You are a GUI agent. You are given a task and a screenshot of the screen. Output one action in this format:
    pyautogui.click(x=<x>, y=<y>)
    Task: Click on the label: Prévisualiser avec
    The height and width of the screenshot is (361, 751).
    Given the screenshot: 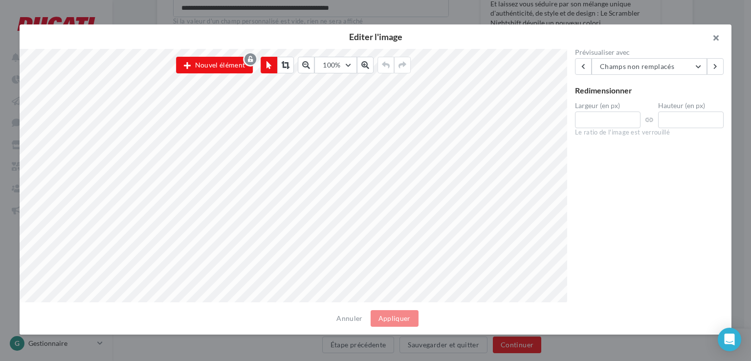 What is the action you would take?
    pyautogui.click(x=650, y=52)
    